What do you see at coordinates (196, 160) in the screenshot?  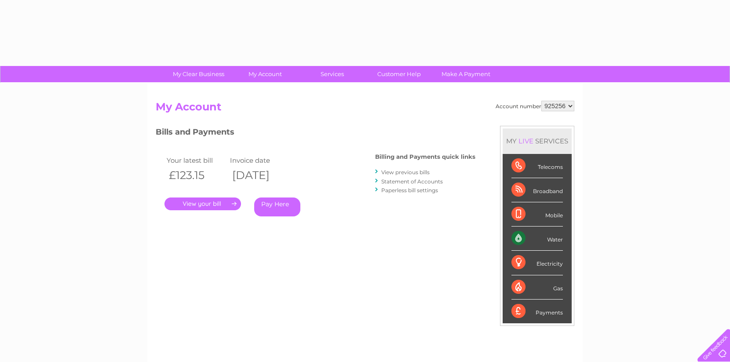 I see `td: Your latest bill` at bounding box center [196, 160].